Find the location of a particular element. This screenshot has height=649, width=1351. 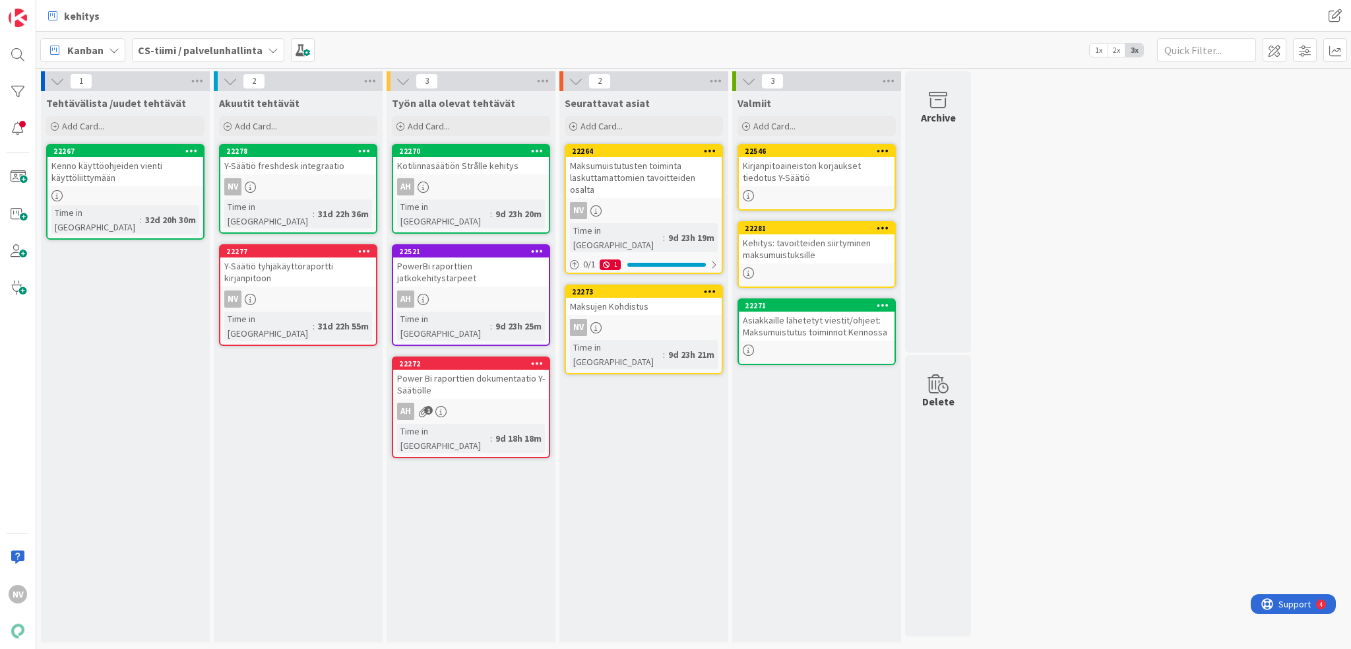

div: 0/11 is located at coordinates (644, 264).